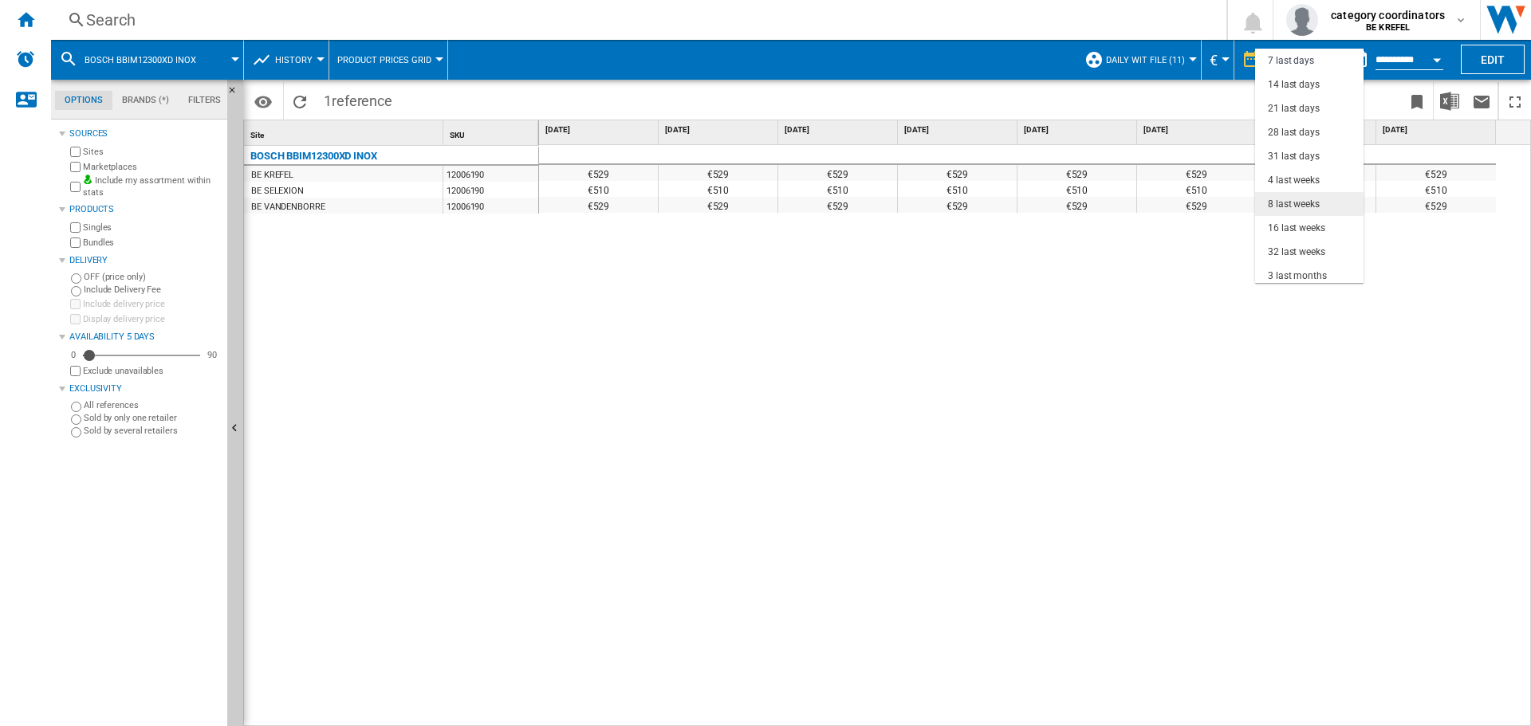  Describe the element at coordinates (1291, 61) in the screenshot. I see `div: 7 last days` at that location.